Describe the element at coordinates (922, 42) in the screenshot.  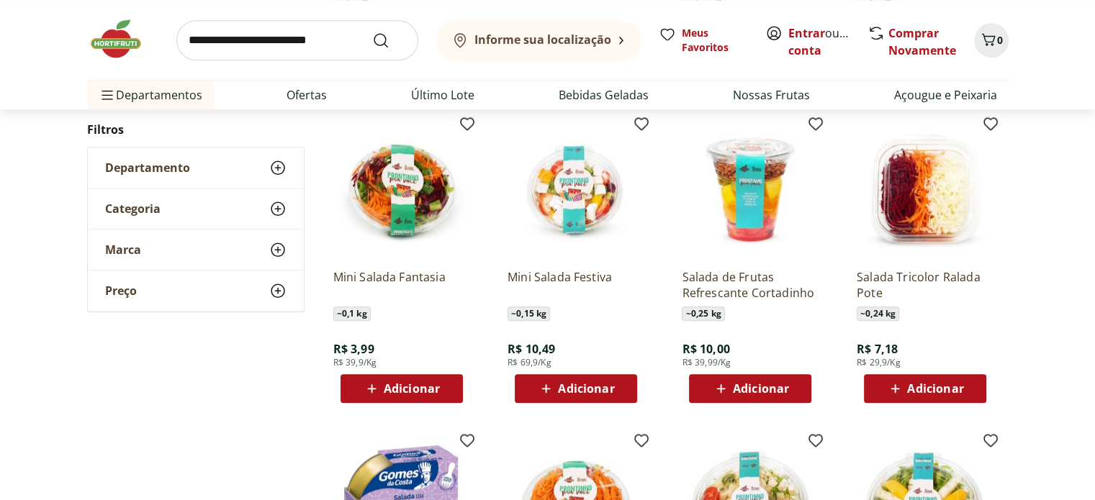
I see `a: Comprar Novamente` at that location.